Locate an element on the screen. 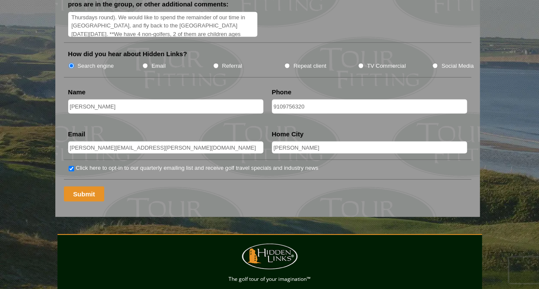  label: Repeat client is located at coordinates (310, 66).